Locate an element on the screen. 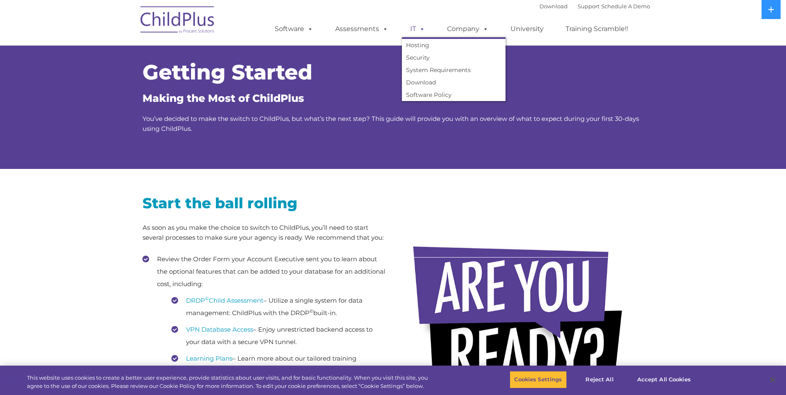  a: IT is located at coordinates (417, 29).